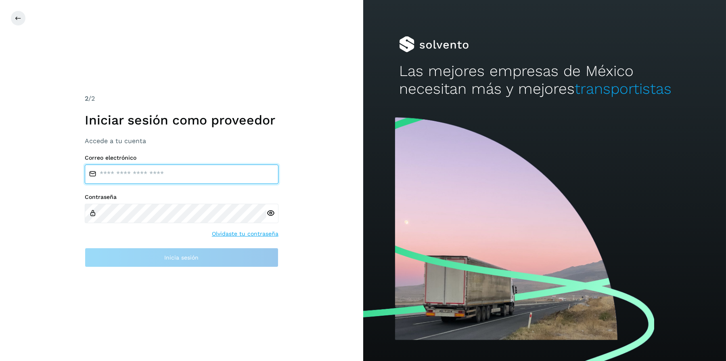 The width and height of the screenshot is (726, 361). What do you see at coordinates (182, 99) in the screenshot?
I see `div: /2` at bounding box center [182, 99].